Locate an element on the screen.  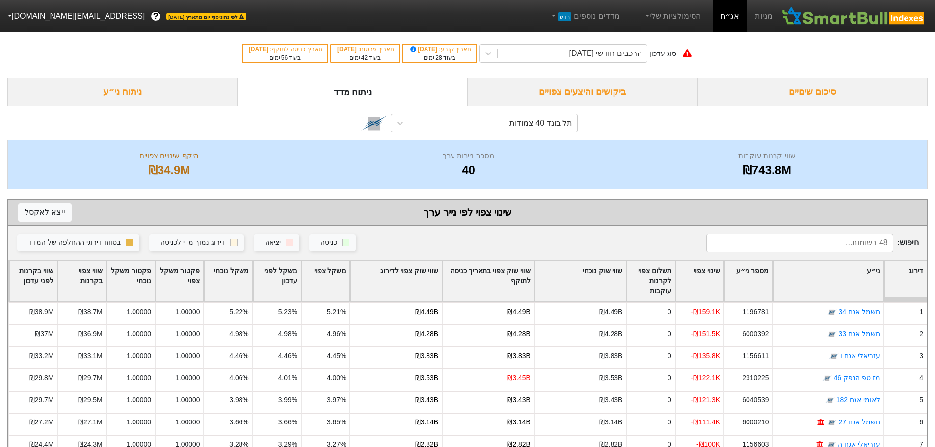
div: סיכום שינויים is located at coordinates (813, 92).